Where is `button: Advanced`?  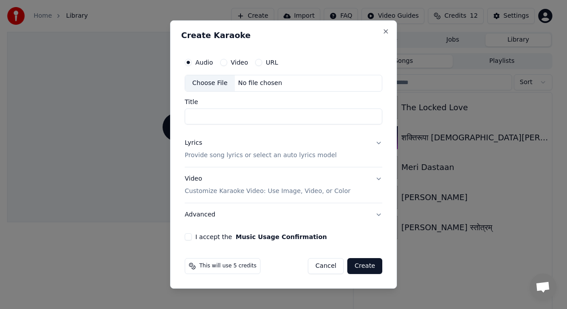
button: Advanced is located at coordinates (284, 215).